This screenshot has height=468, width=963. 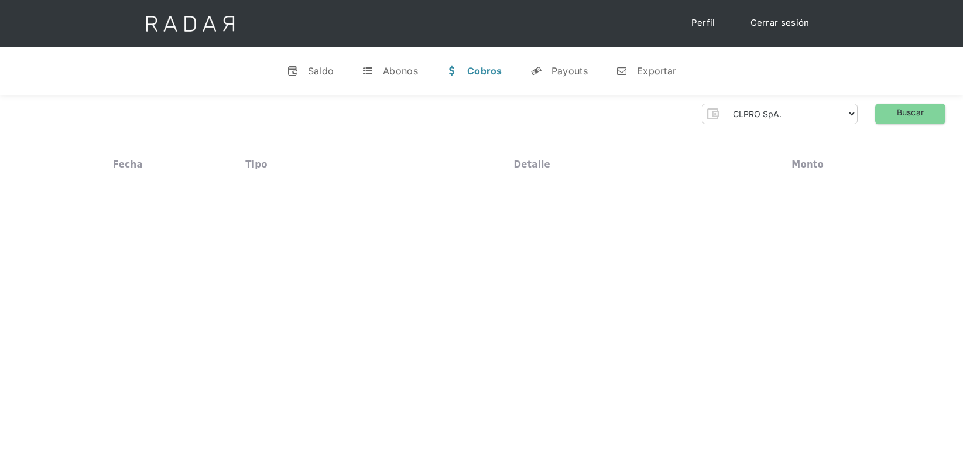 I want to click on div: Abonos, so click(x=401, y=71).